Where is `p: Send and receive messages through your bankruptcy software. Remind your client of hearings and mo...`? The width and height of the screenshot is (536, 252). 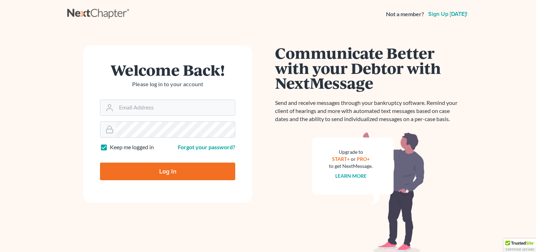 p: Send and receive messages through your bankruptcy software. Remind your client of hearings and mo... is located at coordinates (368, 111).